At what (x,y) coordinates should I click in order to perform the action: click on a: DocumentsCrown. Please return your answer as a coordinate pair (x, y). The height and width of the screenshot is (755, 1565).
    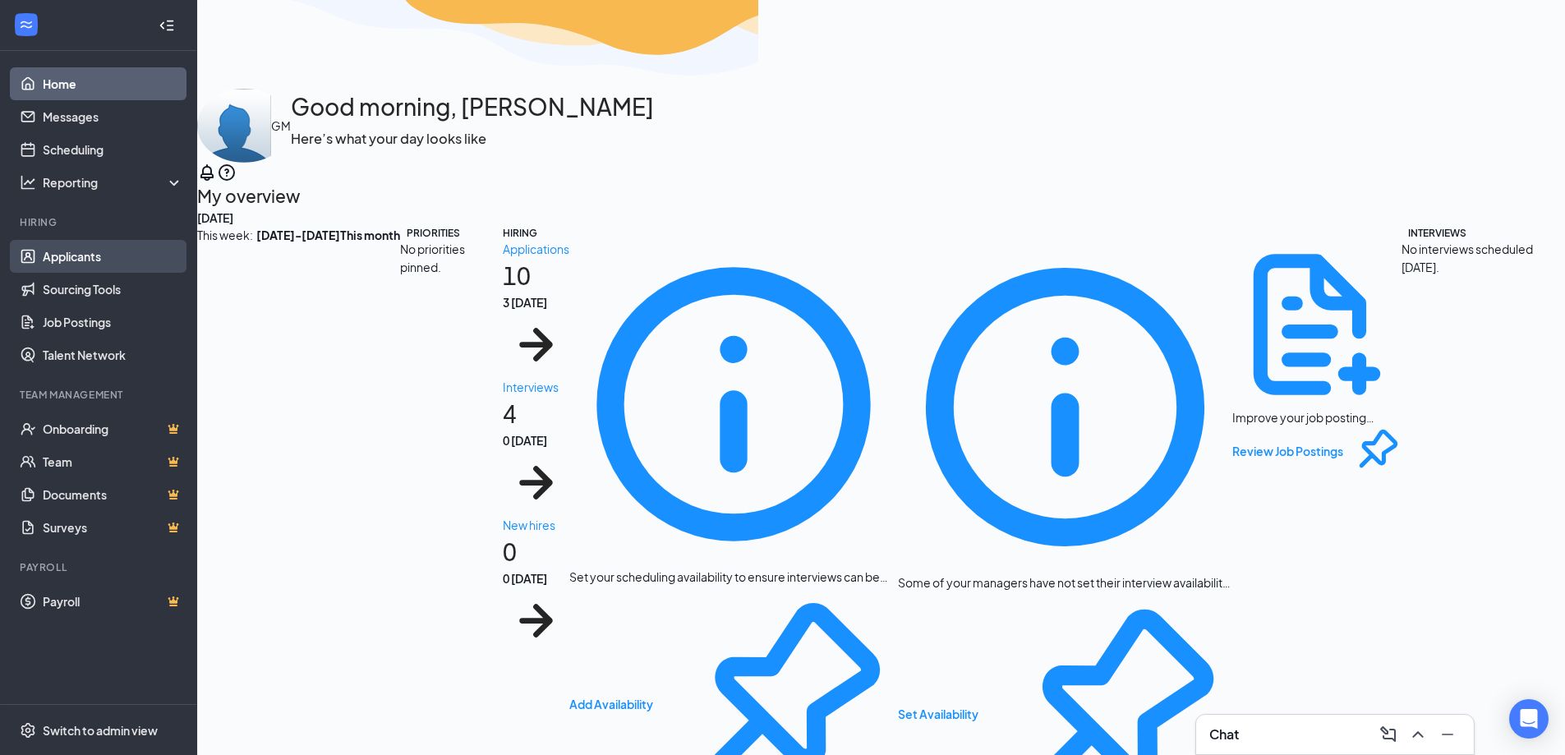
    Looking at the image, I should click on (113, 495).